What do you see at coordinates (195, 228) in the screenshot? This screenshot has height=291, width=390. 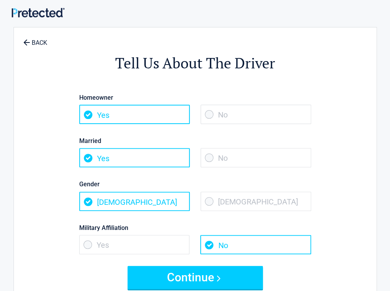 I see `label: Military Affiliation` at bounding box center [195, 228].